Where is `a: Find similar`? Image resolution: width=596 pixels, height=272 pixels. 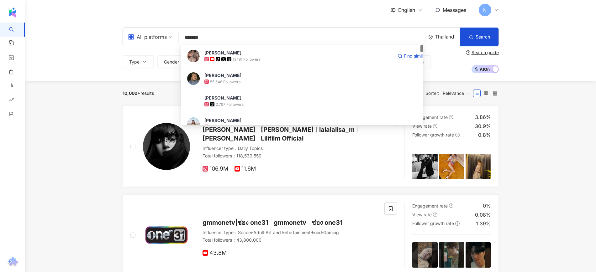
a: Find similar is located at coordinates (412, 56).